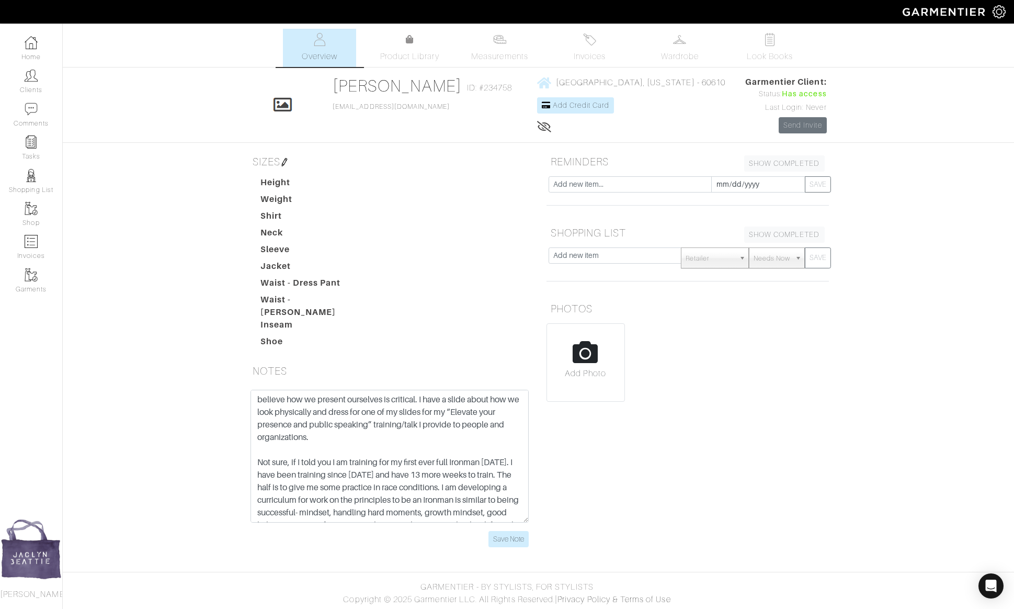 Image resolution: width=1014 pixels, height=609 pixels. I want to click on dt: Shirt, so click(312, 218).